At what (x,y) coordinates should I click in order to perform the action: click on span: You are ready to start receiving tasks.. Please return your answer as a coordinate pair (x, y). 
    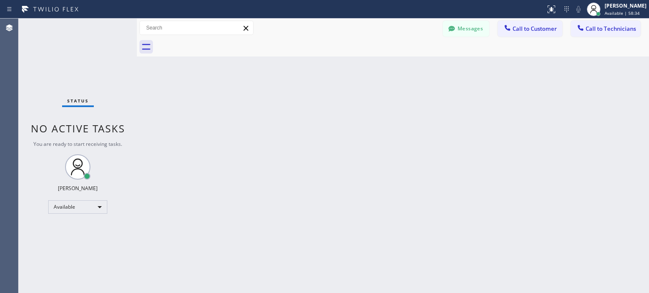
    Looking at the image, I should click on (78, 144).